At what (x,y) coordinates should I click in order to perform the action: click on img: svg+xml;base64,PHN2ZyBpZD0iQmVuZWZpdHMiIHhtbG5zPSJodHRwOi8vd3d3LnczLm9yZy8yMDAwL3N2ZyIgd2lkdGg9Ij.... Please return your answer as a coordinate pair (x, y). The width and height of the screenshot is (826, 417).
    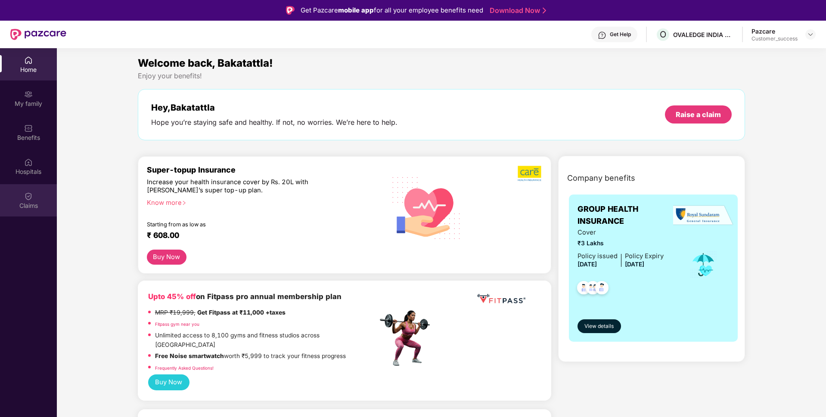
    Looking at the image, I should click on (28, 128).